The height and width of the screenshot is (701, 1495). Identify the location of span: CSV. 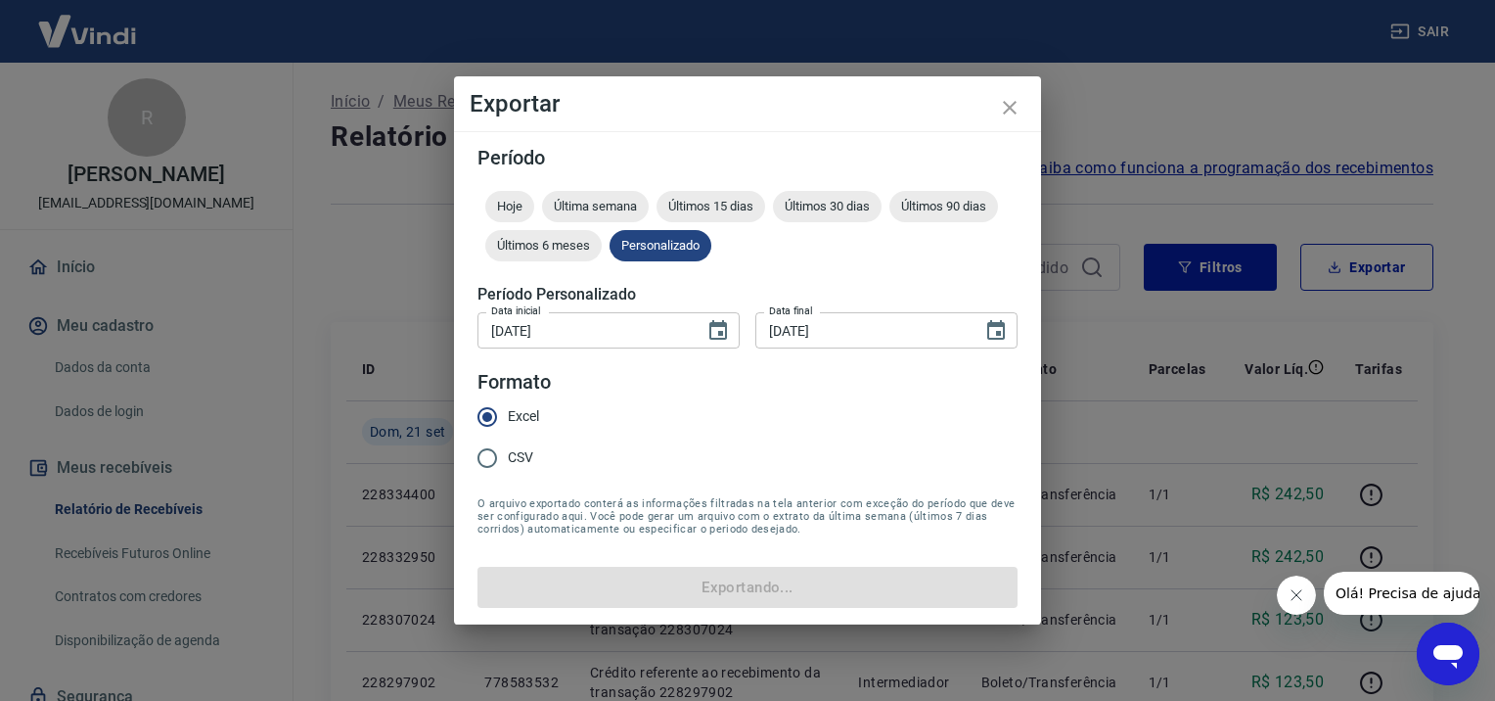
(521, 457).